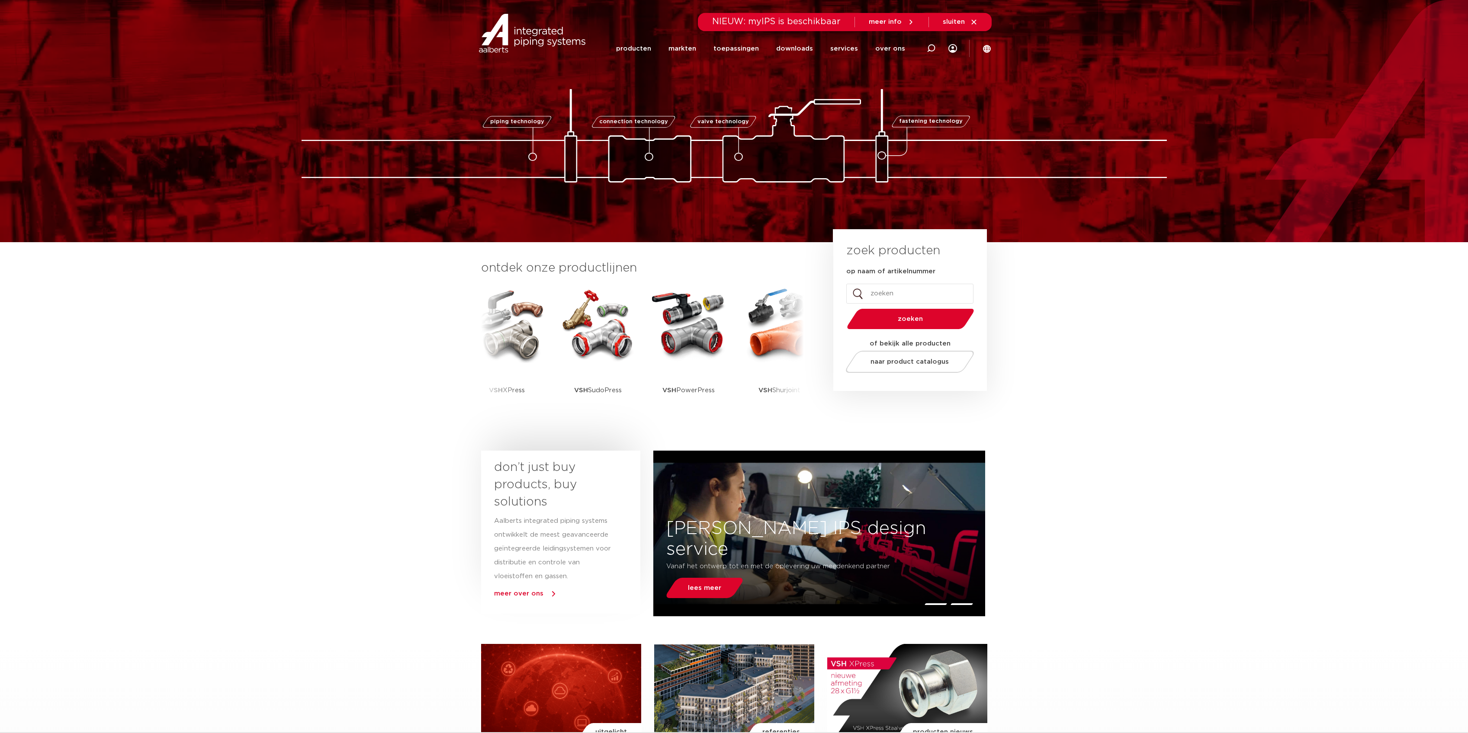 This screenshot has height=733, width=1468. Describe the element at coordinates (723, 122) in the screenshot. I see `span: valve technology` at that location.